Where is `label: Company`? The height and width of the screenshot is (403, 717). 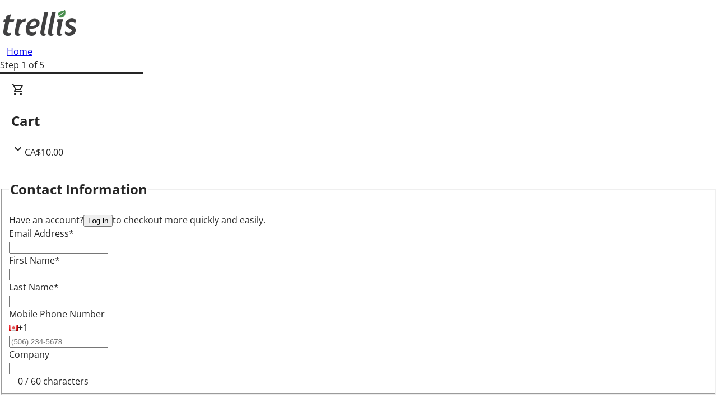
label: Company is located at coordinates (29, 355).